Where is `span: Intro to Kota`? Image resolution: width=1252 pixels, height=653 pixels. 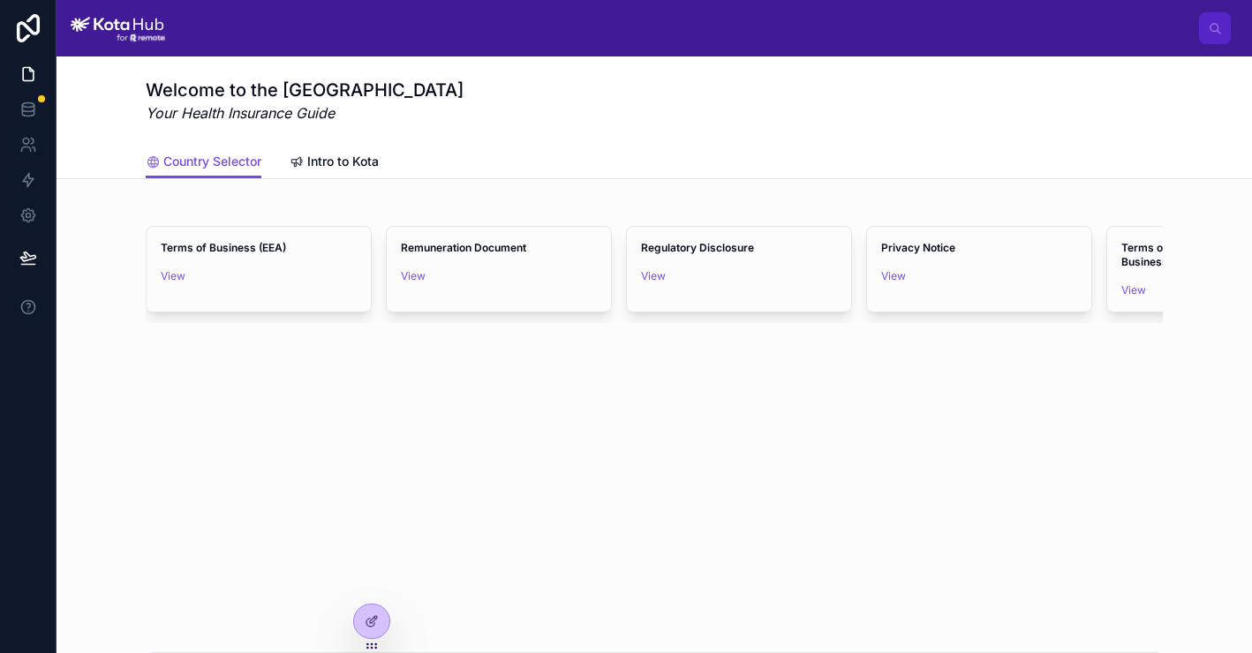
span: Intro to Kota is located at coordinates (343, 162).